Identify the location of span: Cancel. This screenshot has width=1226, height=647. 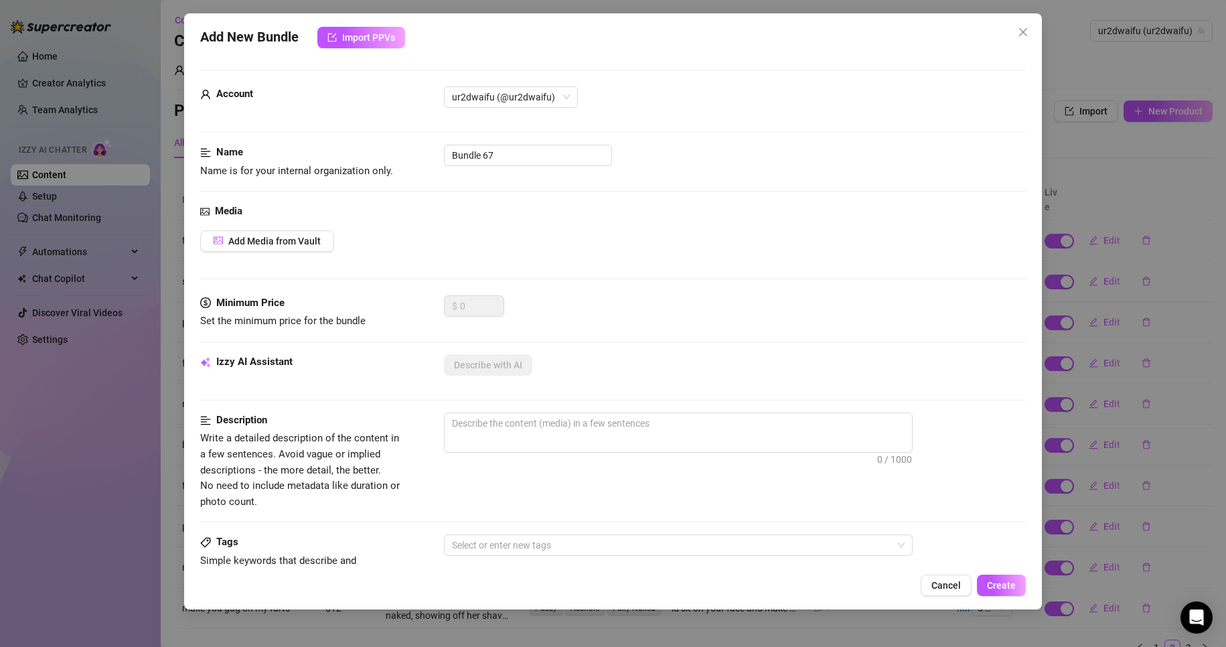
(946, 585).